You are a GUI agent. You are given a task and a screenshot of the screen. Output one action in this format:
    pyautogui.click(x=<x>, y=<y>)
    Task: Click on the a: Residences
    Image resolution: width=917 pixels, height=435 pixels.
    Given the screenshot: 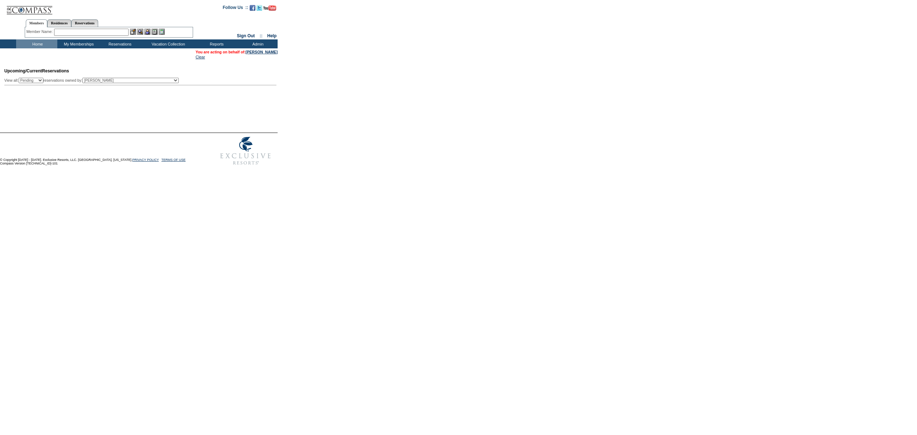 What is the action you would take?
    pyautogui.click(x=59, y=23)
    